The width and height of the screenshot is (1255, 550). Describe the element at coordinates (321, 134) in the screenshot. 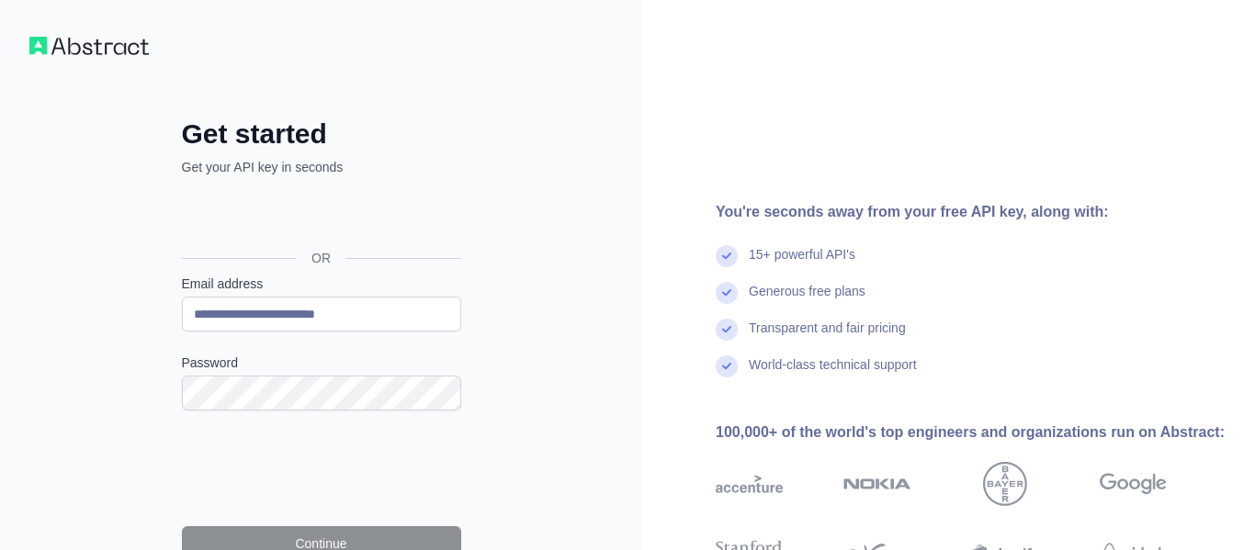

I see `h2: Get started` at that location.